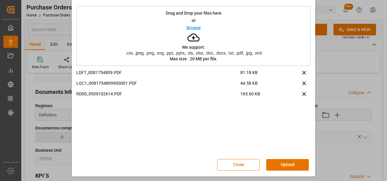  Describe the element at coordinates (261, 85) in the screenshot. I see `span: 44.58 KB` at that location.